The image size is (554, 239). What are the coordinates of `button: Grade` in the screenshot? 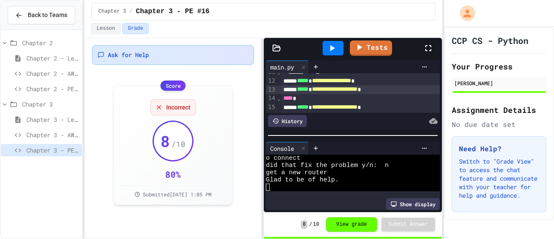 It's located at (136, 29).